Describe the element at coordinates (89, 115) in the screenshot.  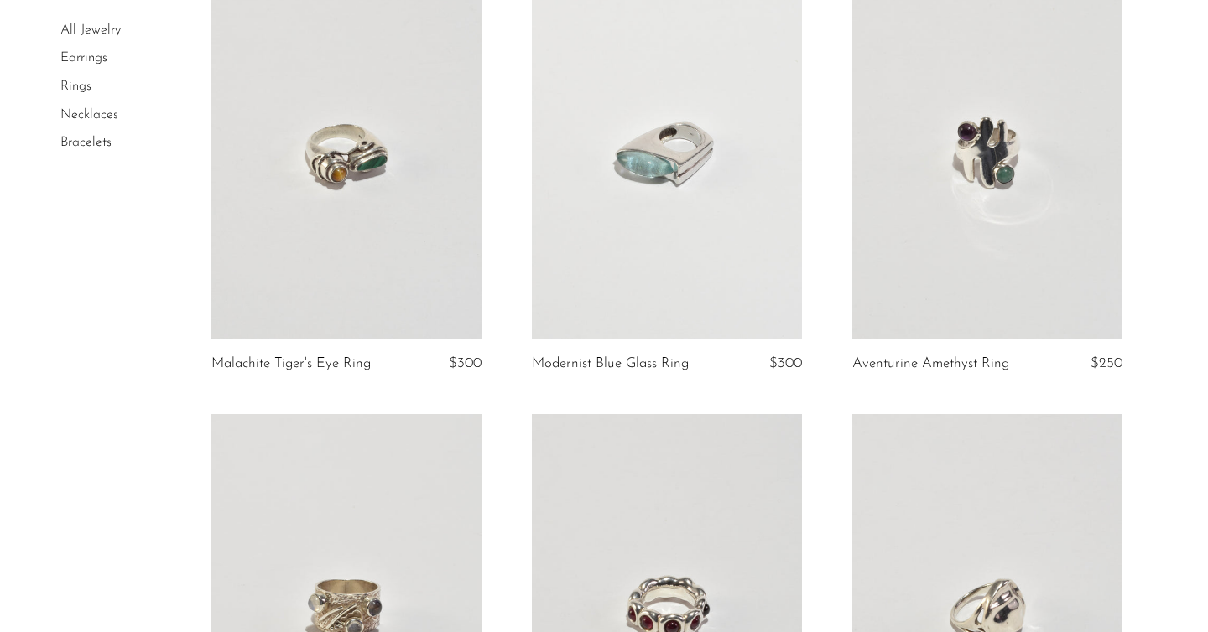
I see `a: Necklaces` at that location.